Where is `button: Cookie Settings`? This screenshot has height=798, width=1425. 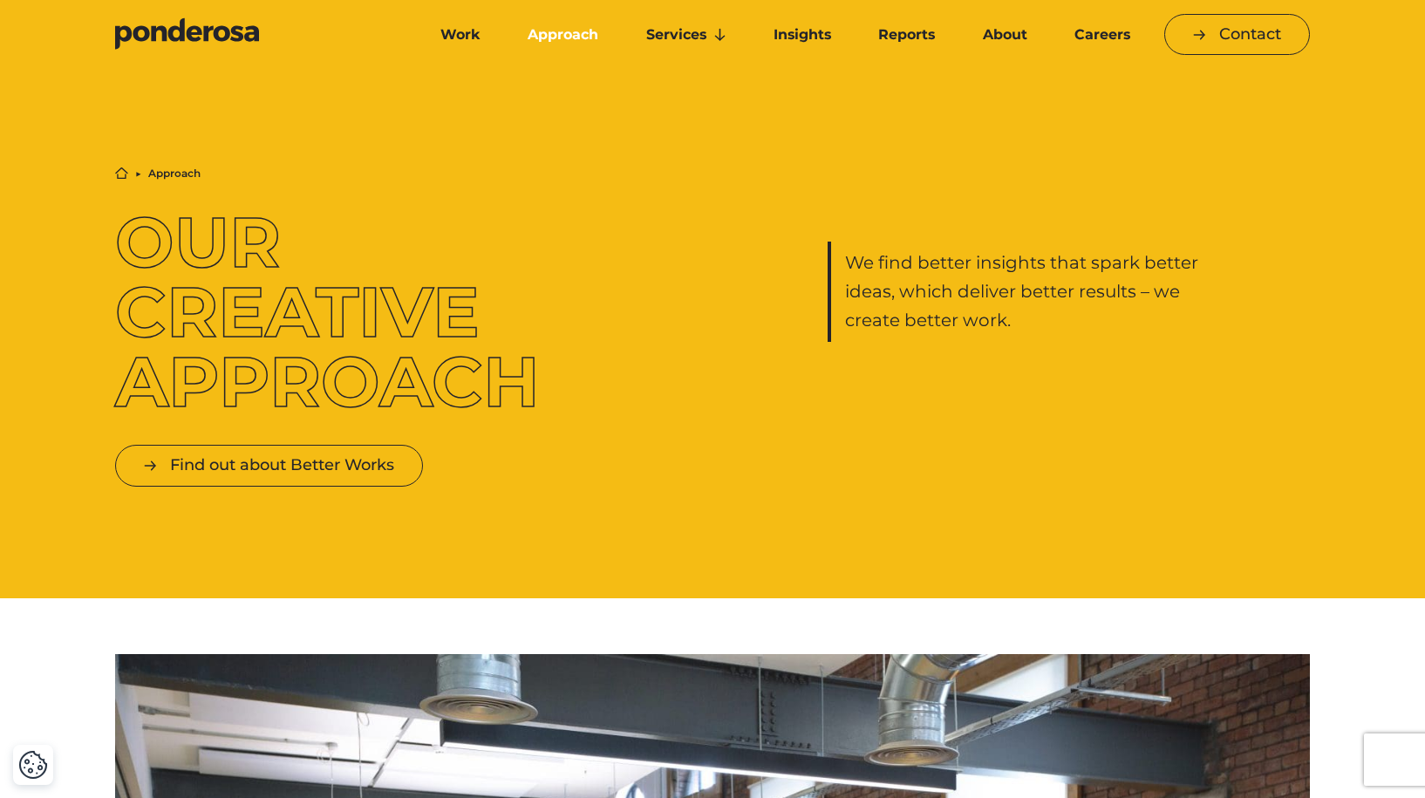
button: Cookie Settings is located at coordinates (33, 765).